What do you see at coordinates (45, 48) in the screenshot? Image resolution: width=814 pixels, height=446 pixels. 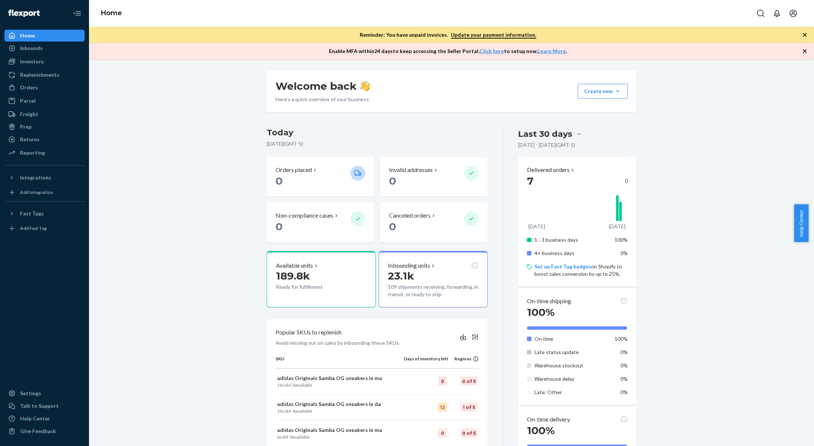 I see `a: Inbounds` at bounding box center [45, 48].